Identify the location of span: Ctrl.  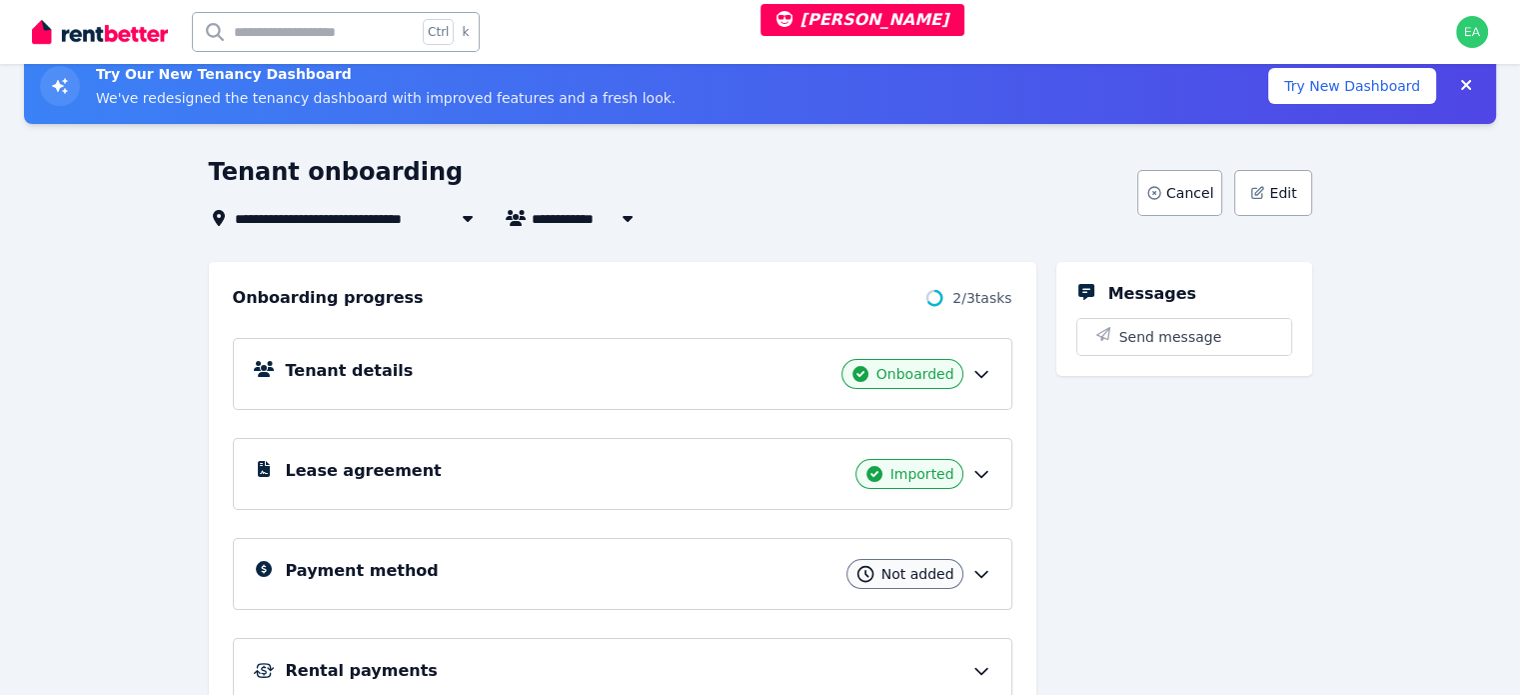
(438, 32).